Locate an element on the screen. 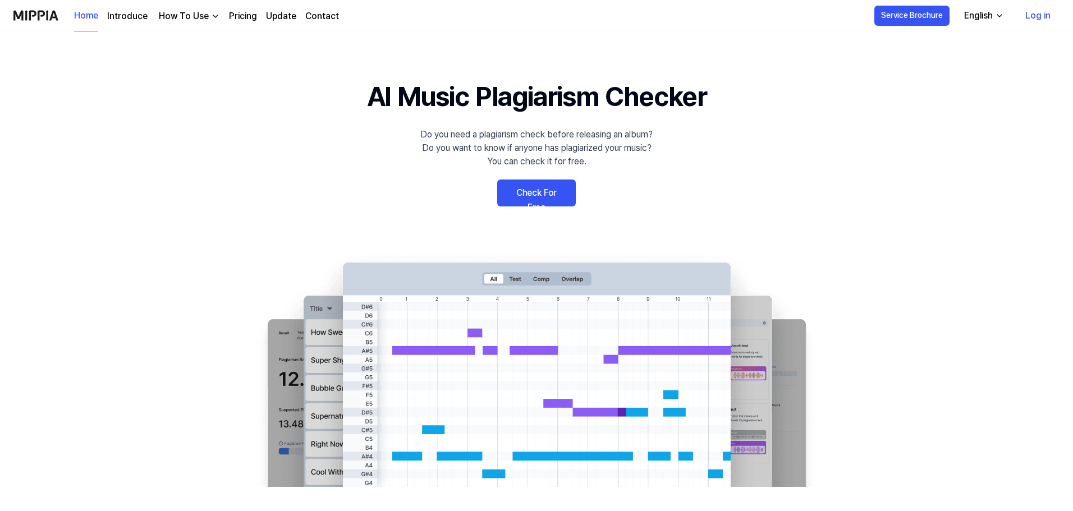  img: down is located at coordinates (215, 16).